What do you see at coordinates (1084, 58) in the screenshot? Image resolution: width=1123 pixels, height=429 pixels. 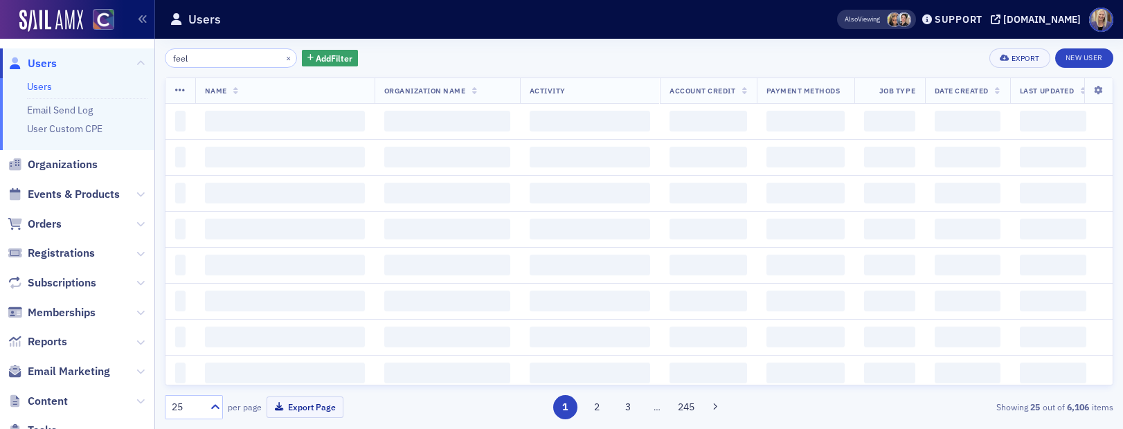 I see `a: New User` at bounding box center [1084, 58].